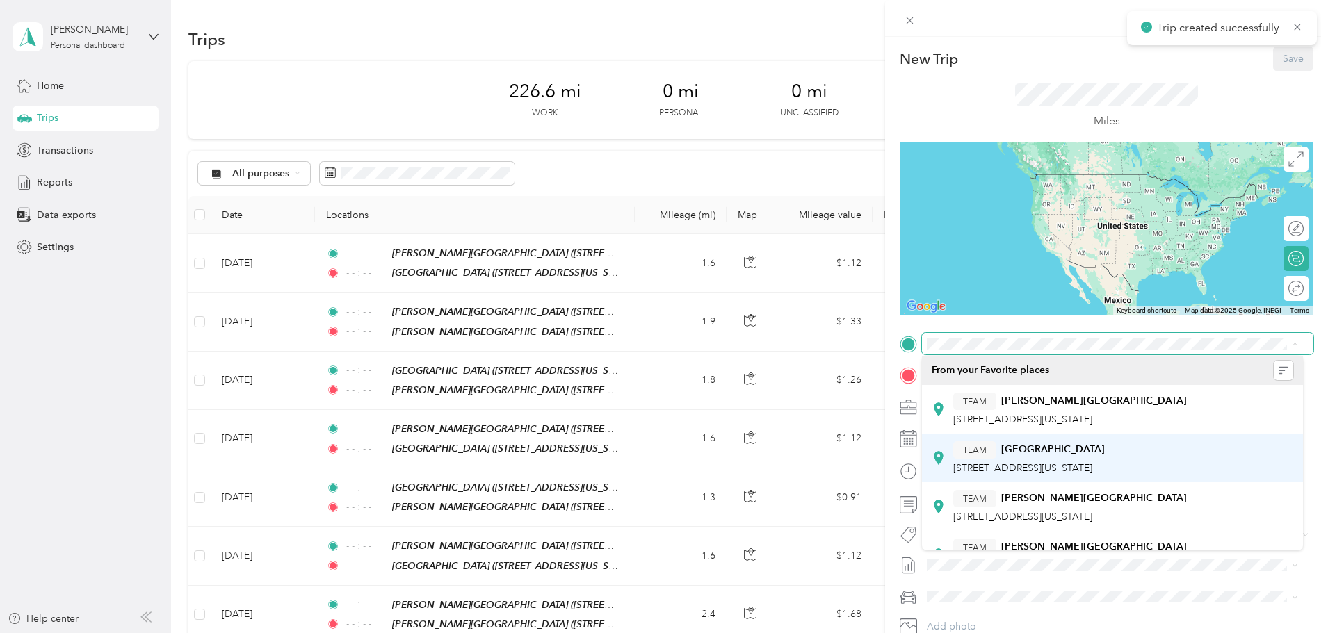 The width and height of the screenshot is (1328, 633). What do you see at coordinates (926, 307) in the screenshot?
I see `a: Open this area in Google Maps (opens a new window)` at bounding box center [926, 307].